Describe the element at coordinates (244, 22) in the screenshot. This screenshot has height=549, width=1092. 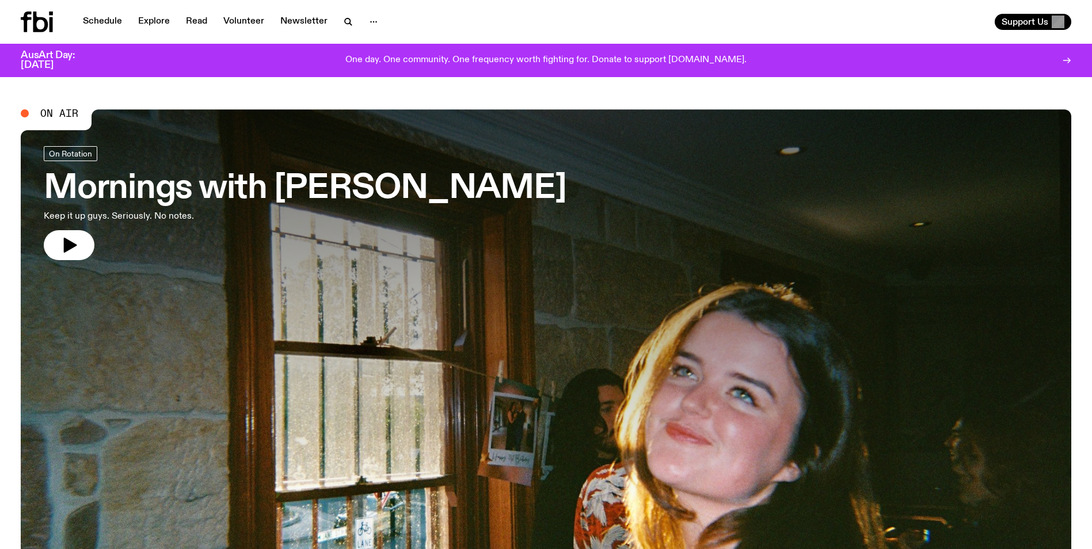
I see `a: Volunteer` at that location.